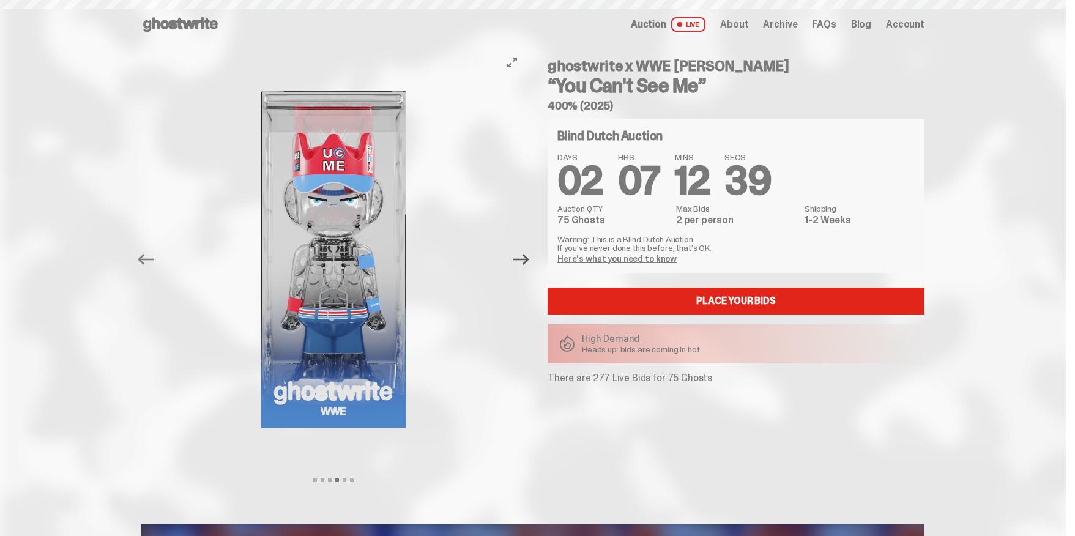 This screenshot has height=536, width=1075. Describe the element at coordinates (345, 480) in the screenshot. I see `button: View slide 5` at that location.